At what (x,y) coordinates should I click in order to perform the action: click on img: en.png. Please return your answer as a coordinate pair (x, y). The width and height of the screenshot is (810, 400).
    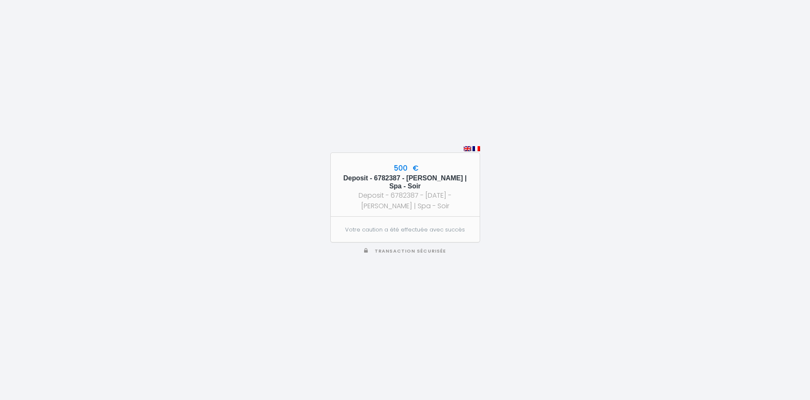
    Looking at the image, I should click on (468, 149).